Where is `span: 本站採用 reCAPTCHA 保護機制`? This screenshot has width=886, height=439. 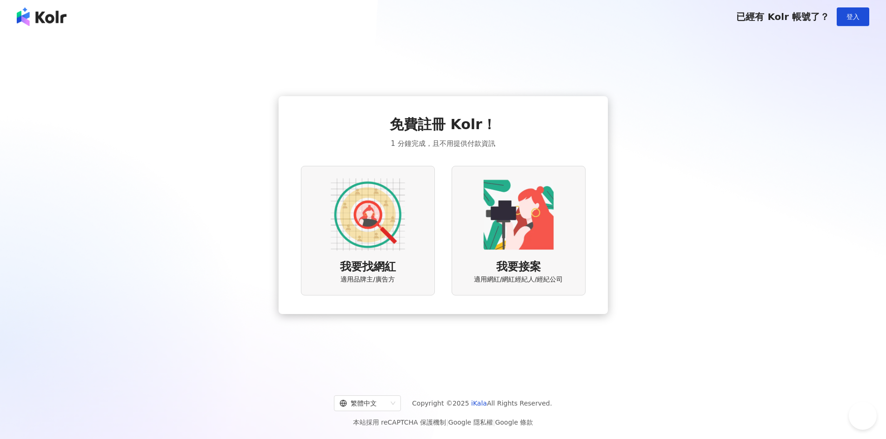 span: 本站採用 reCAPTCHA 保護機制 is located at coordinates (443, 423).